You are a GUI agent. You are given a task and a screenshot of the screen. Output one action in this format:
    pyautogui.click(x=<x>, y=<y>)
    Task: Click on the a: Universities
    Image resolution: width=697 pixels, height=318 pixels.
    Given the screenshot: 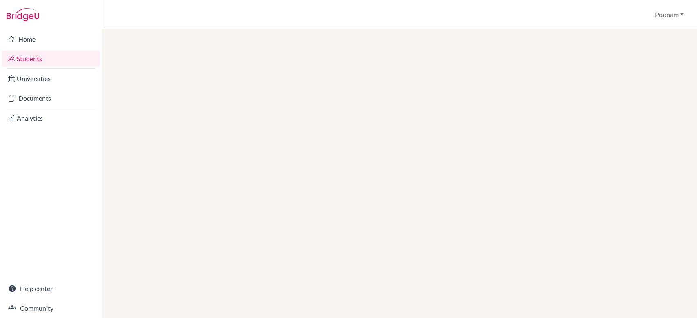 What is the action you would take?
    pyautogui.click(x=51, y=79)
    